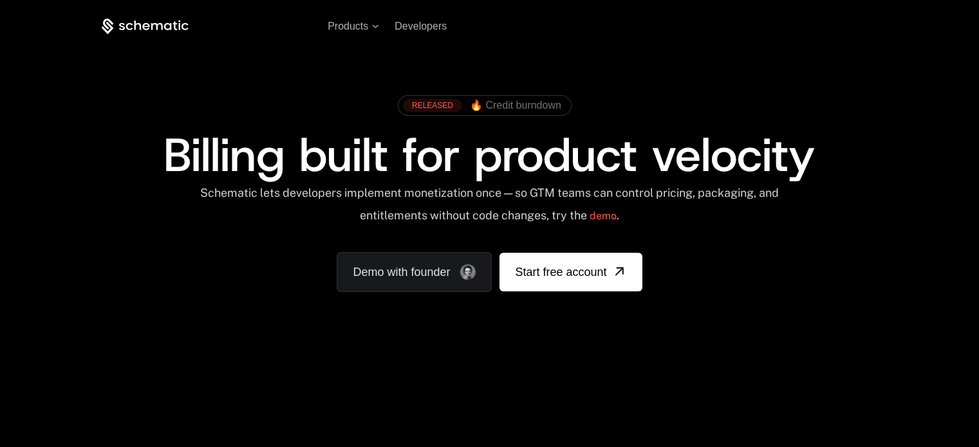 The image size is (979, 447). Describe the element at coordinates (420, 26) in the screenshot. I see `span: Developers` at that location.